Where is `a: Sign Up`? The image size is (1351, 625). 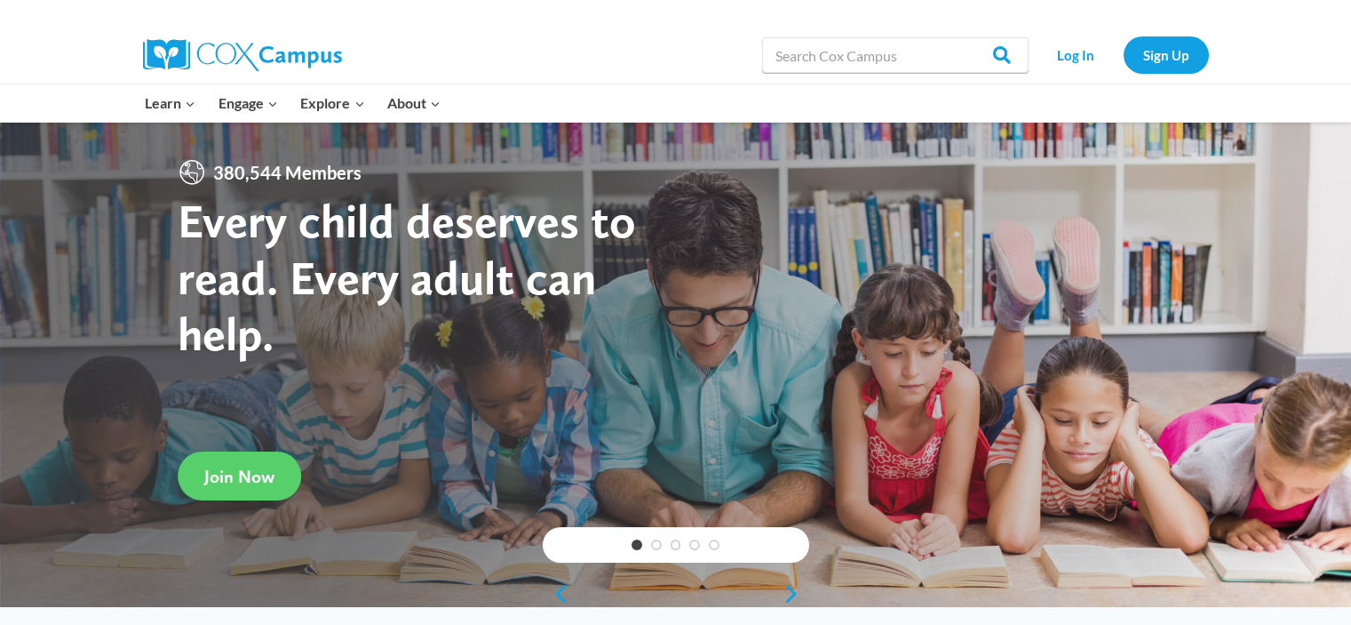 a: Sign Up is located at coordinates (1166, 54).